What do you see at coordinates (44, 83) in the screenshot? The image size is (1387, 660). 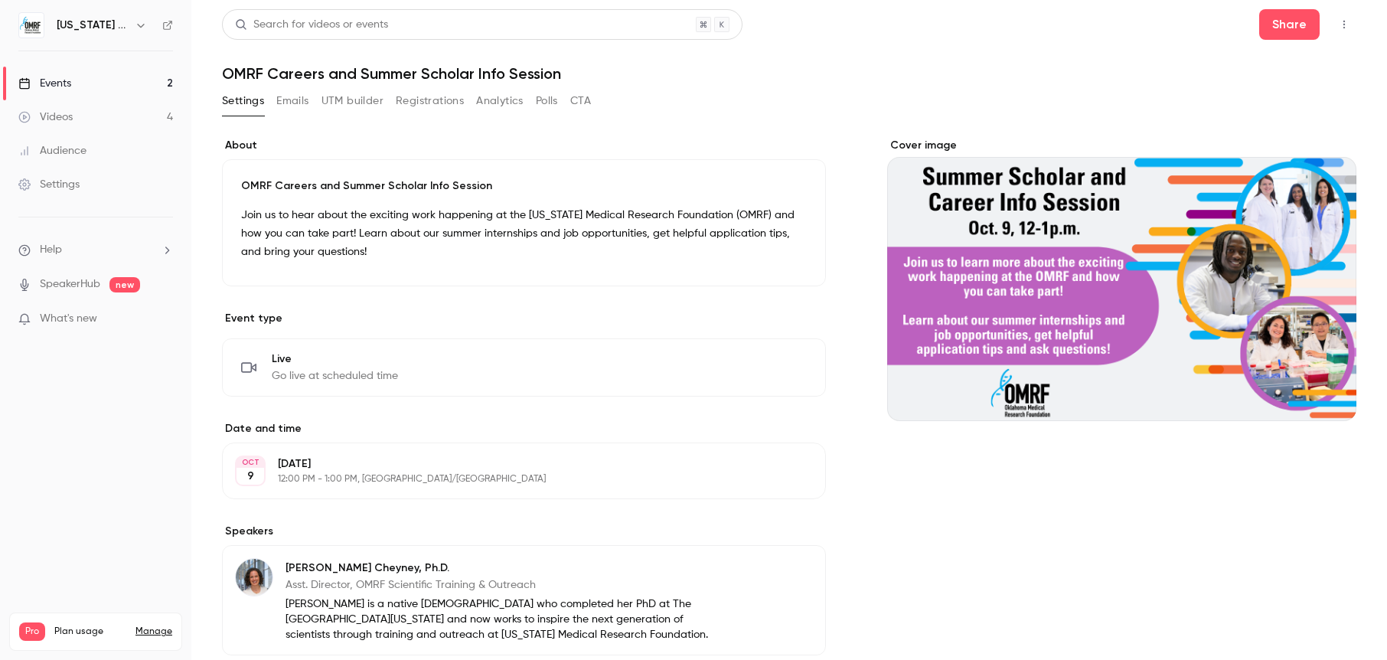 I see `div: Events` at bounding box center [44, 83].